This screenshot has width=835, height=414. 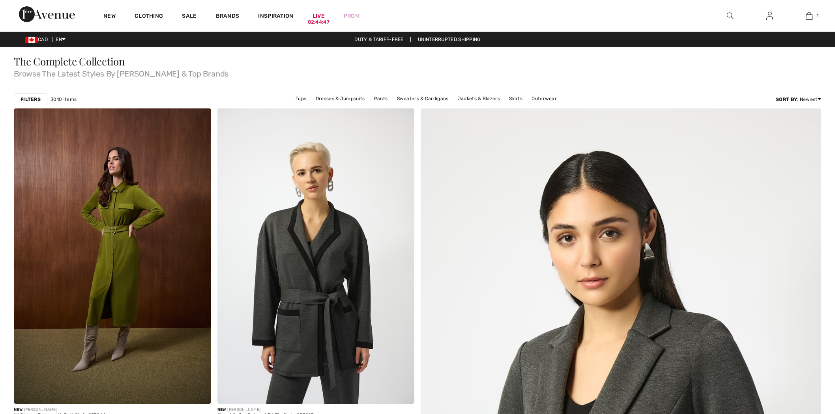 What do you see at coordinates (38, 39) in the screenshot?
I see `span: CAD` at bounding box center [38, 39].